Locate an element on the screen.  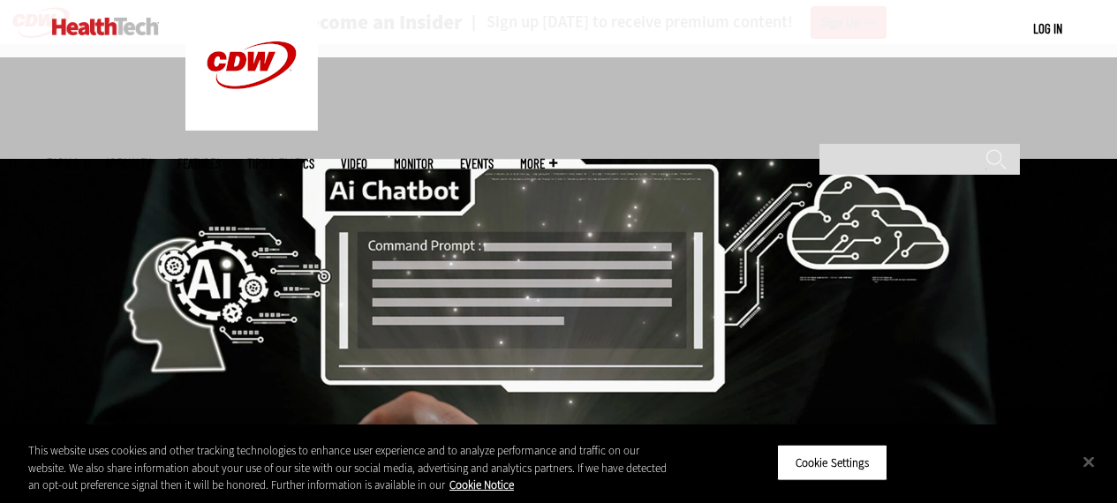
div: This website uses cookies and other tracking technologies to enhance user experience and to analy... is located at coordinates (349, 468).